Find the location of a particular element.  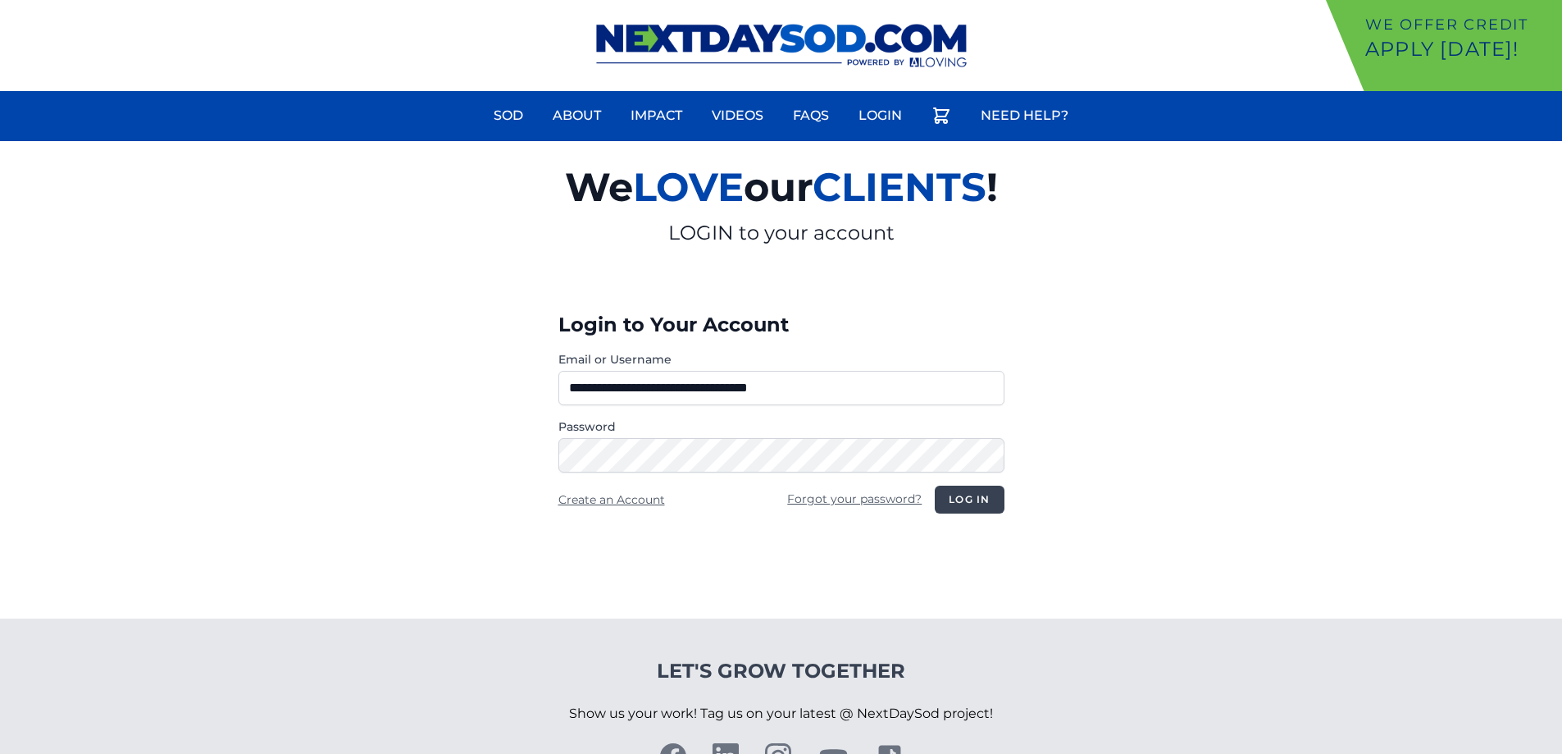

a: Videos is located at coordinates (737, 116).